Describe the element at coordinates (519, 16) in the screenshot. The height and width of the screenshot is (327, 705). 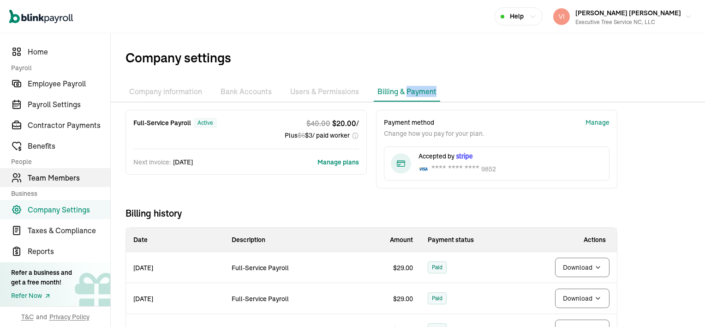
I see `button: Help` at that location.